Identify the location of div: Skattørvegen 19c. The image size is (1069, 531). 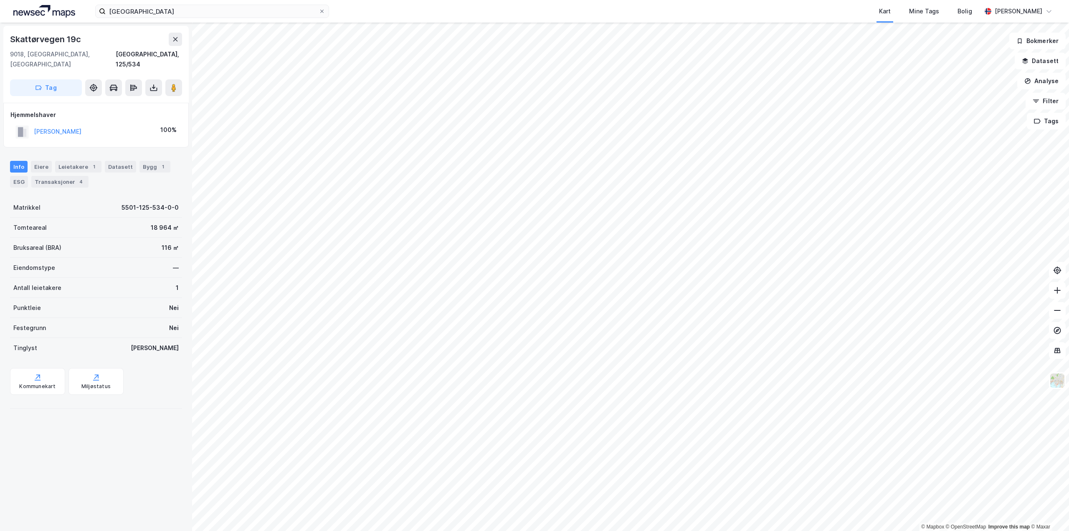
(46, 39).